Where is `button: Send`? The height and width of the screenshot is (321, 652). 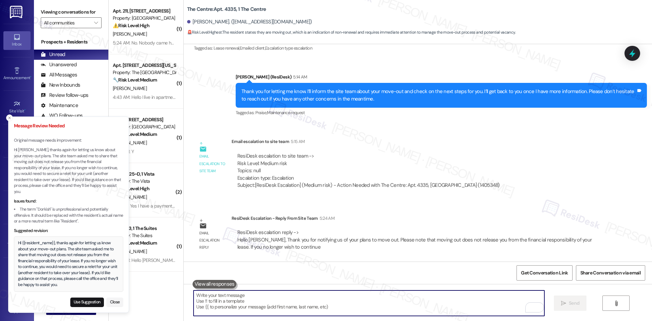 button: Send is located at coordinates (570, 303).